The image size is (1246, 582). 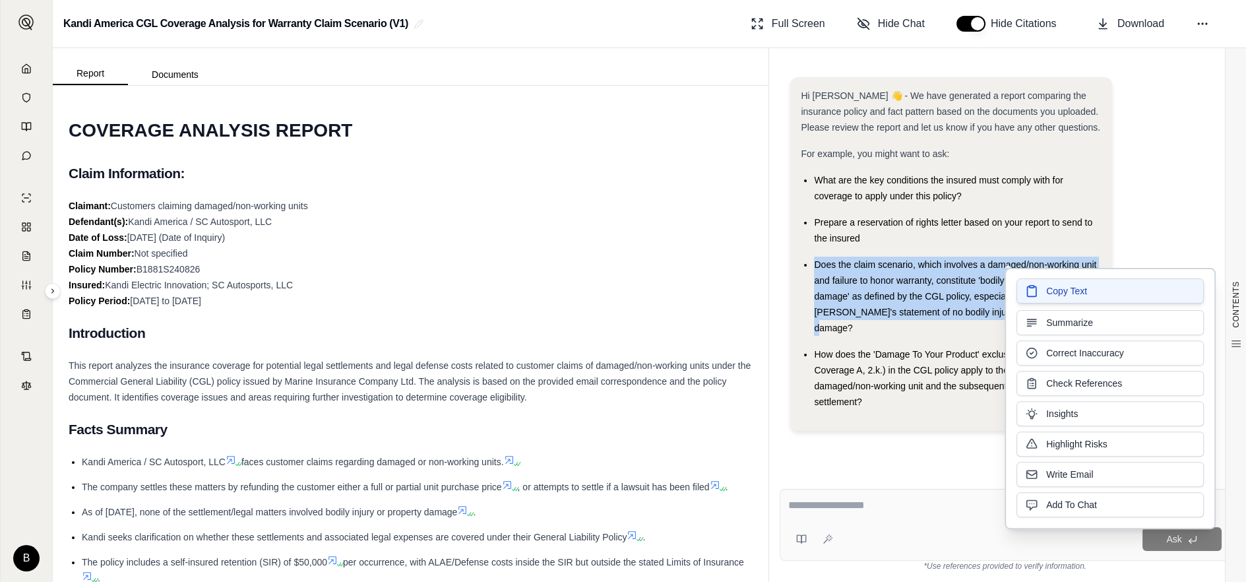 What do you see at coordinates (26, 356) in the screenshot?
I see `a: Contract Analysis` at bounding box center [26, 356].